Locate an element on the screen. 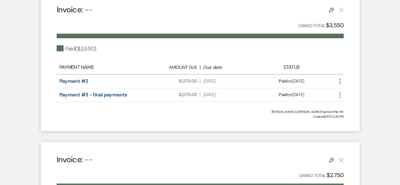 This screenshot has width=400, height=185. strong: $3,550 is located at coordinates (335, 25).